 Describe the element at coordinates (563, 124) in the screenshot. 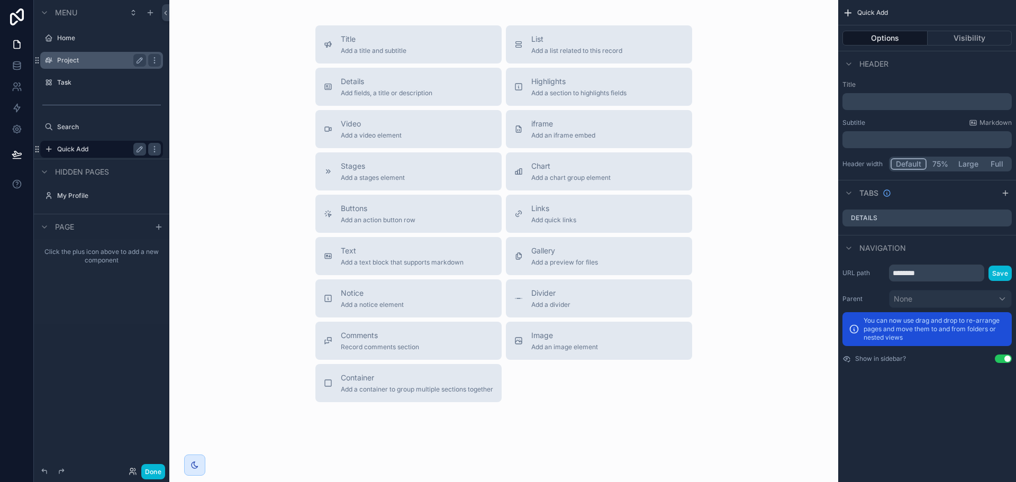

I see `span: iframe` at that location.